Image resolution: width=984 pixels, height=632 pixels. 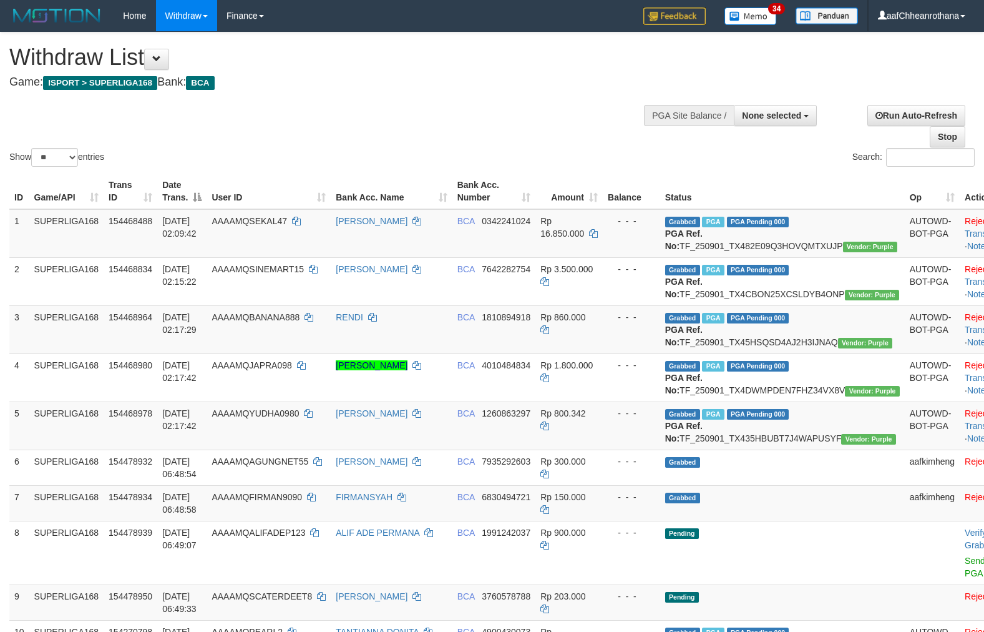 What do you see at coordinates (563, 497) in the screenshot?
I see `span: Rp 150.000` at bounding box center [563, 497].